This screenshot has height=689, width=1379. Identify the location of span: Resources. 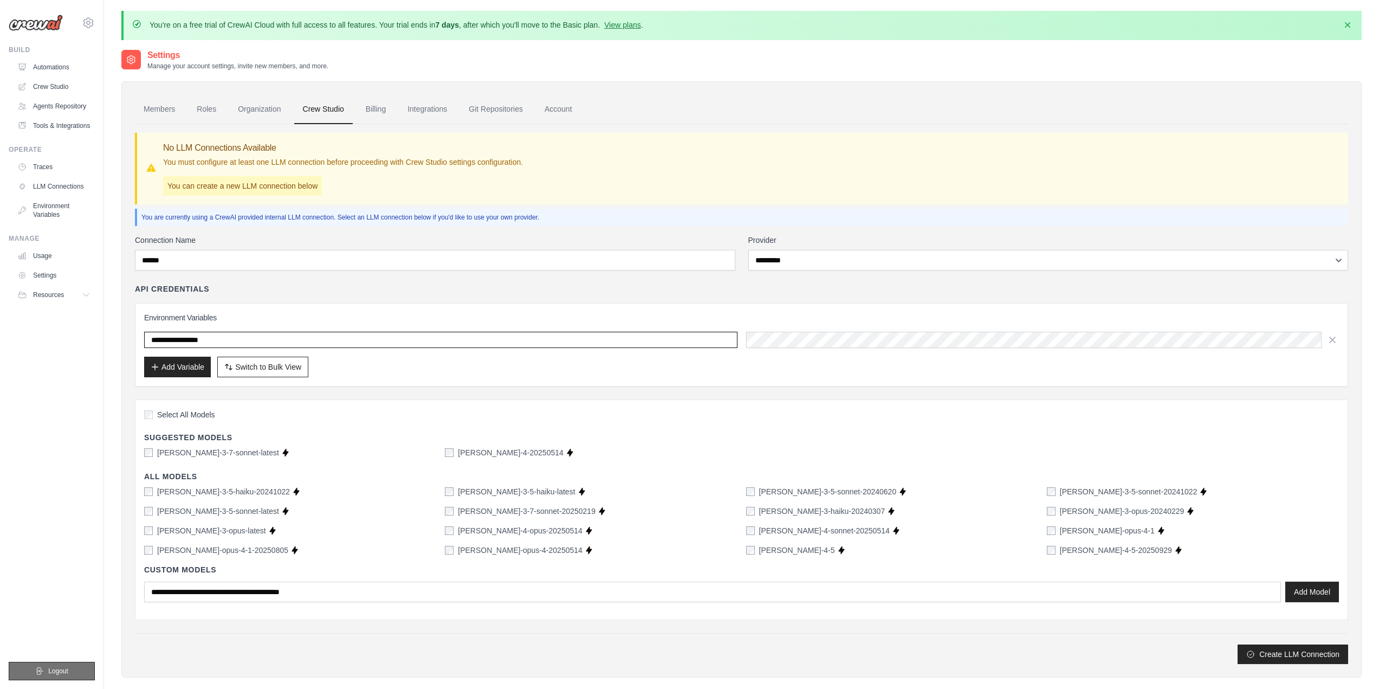
(48, 295).